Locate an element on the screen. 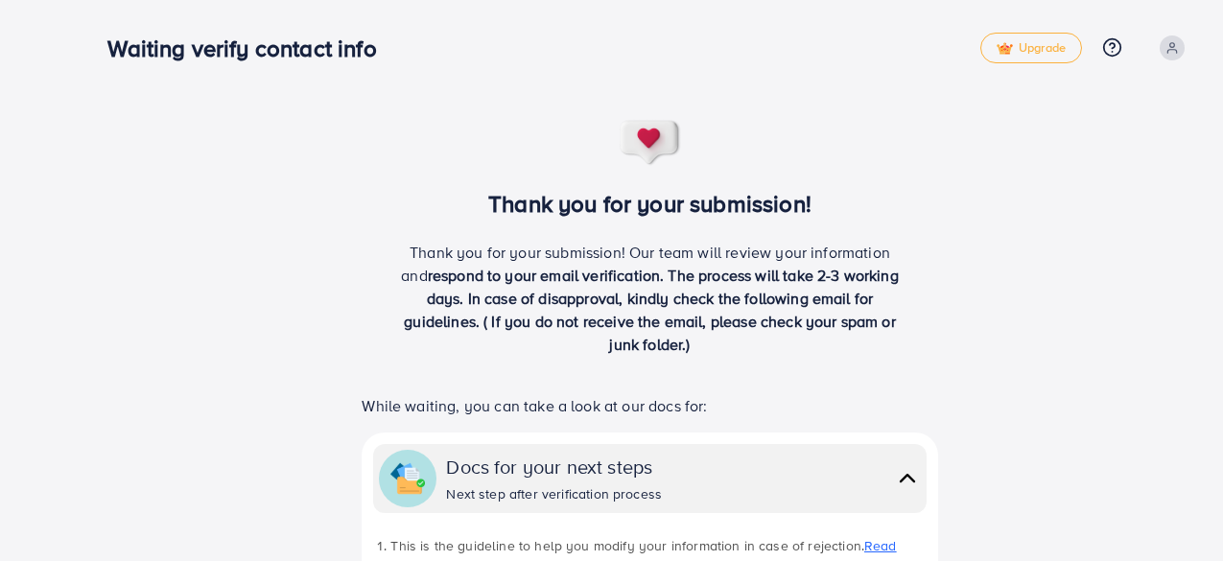 This screenshot has width=1223, height=561. span: respond to your email verification. The process will take 2-3 working days. In case of disapprova... is located at coordinates (651, 310).